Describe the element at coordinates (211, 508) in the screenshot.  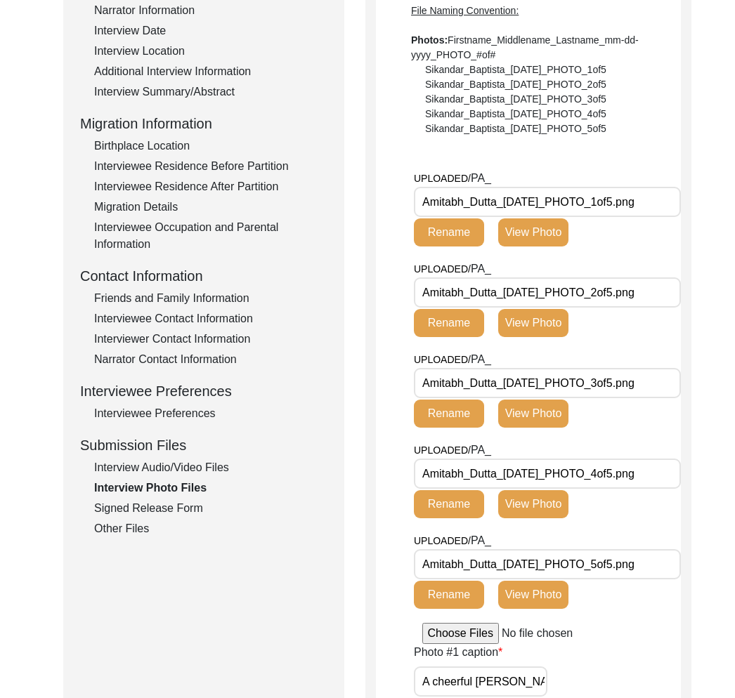
I see `div: Signed Release Form` at that location.